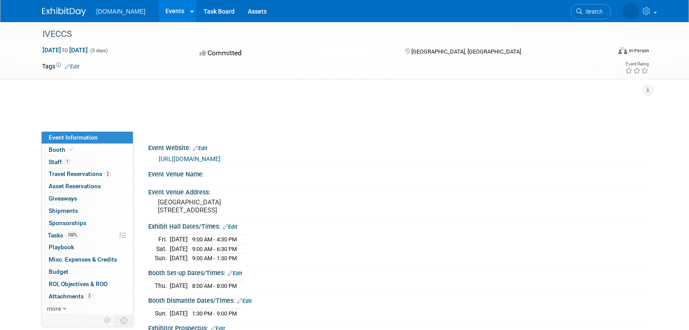 This screenshot has width=689, height=330. What do you see at coordinates (591, 11) in the screenshot?
I see `a: Search` at bounding box center [591, 11].